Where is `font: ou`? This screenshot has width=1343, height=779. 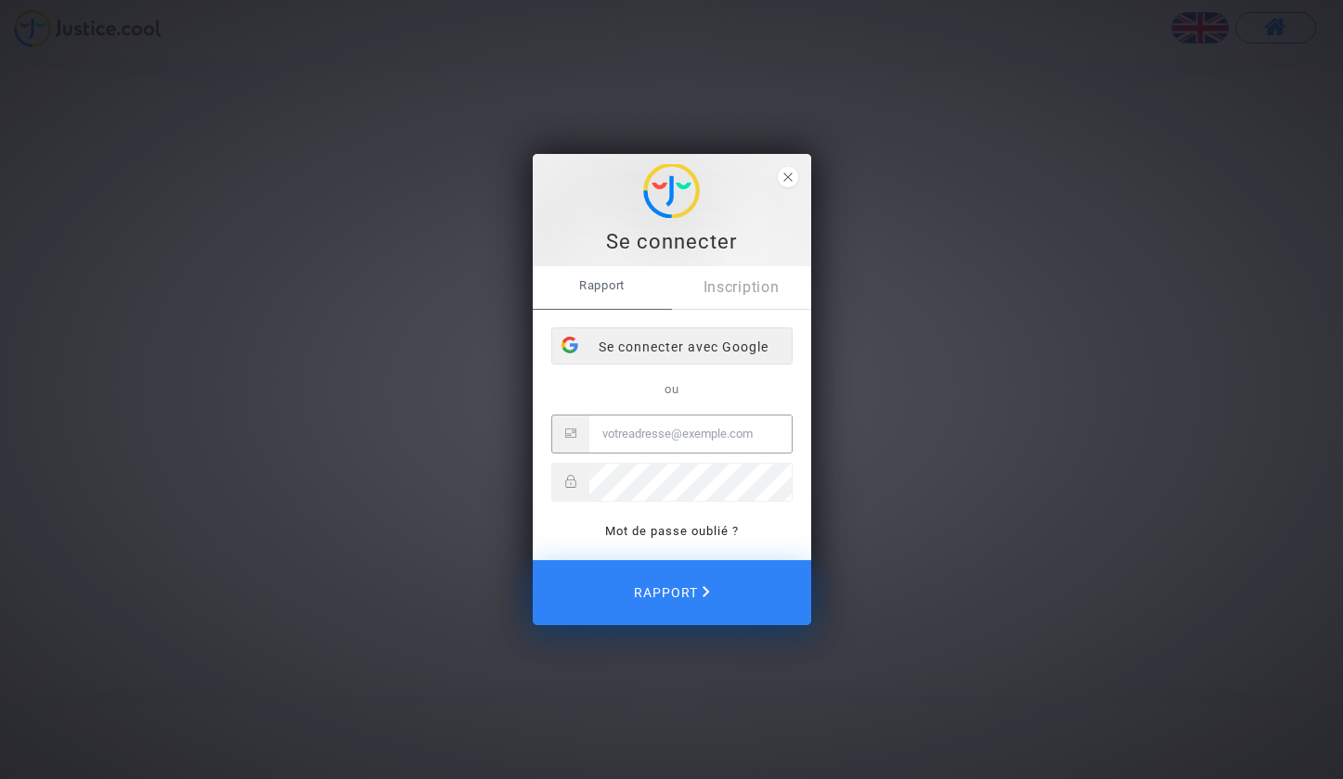 font: ou is located at coordinates (672, 389).